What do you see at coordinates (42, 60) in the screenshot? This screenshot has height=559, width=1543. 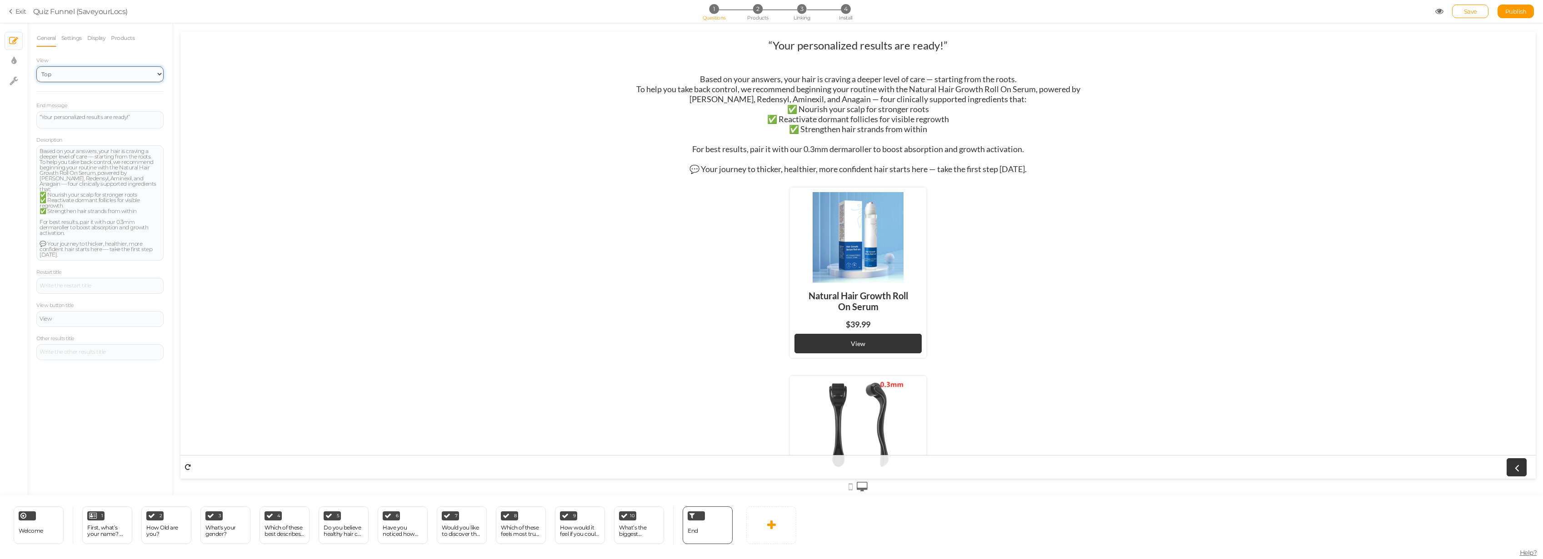 I see `span: View` at bounding box center [42, 60].